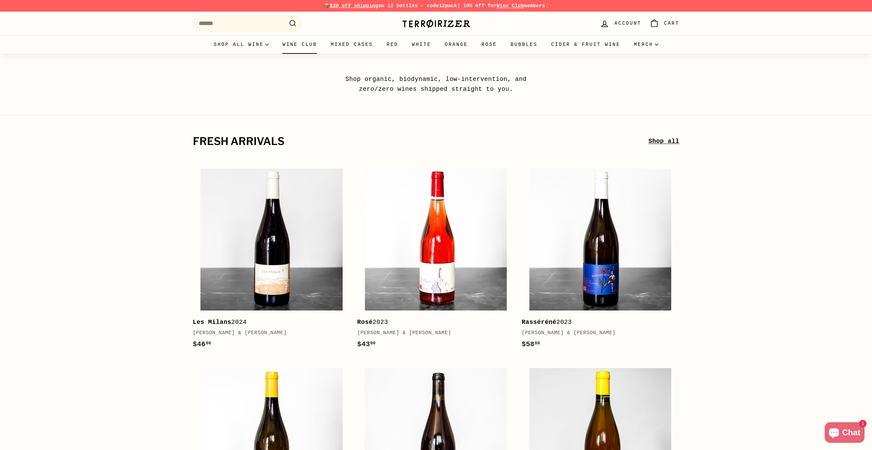 This screenshot has height=450, width=872. I want to click on a: Rosé, so click(489, 45).